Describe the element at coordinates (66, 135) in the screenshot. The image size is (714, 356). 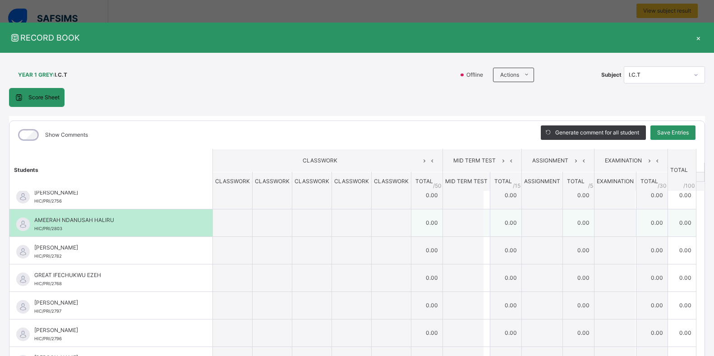
I see `label: Show Comments` at that location.